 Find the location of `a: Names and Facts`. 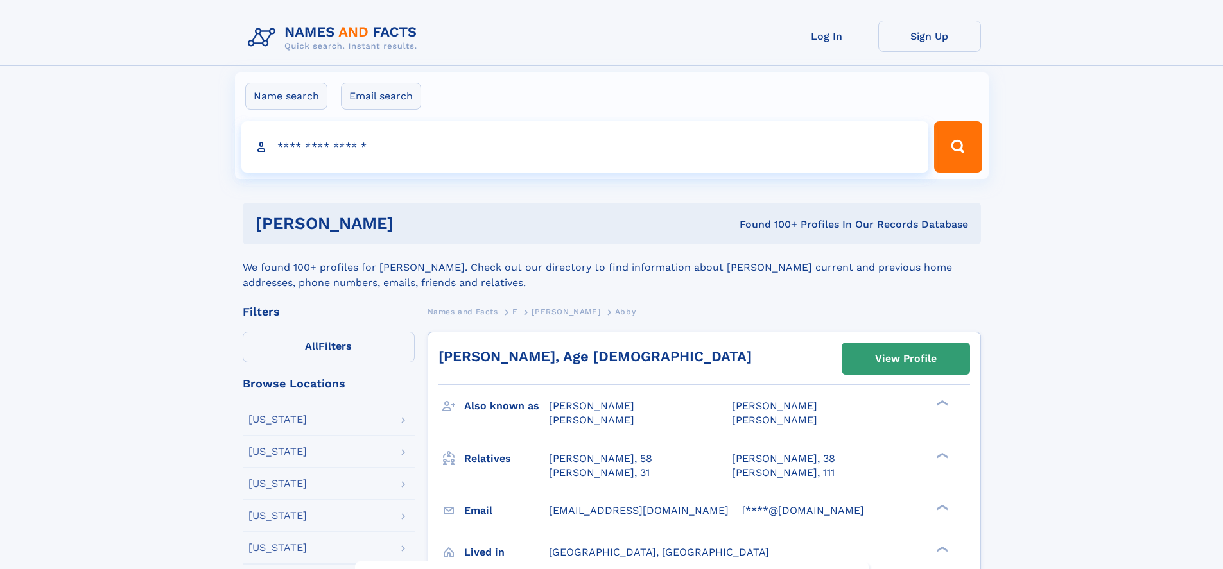

a: Names and Facts is located at coordinates (463, 311).